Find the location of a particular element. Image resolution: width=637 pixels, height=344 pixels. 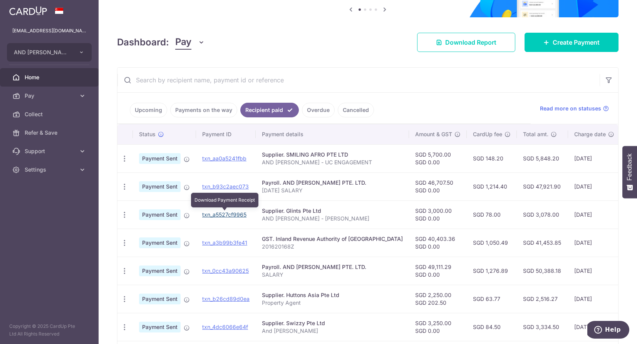

td: SGD 63.77 is located at coordinates (491, 299).